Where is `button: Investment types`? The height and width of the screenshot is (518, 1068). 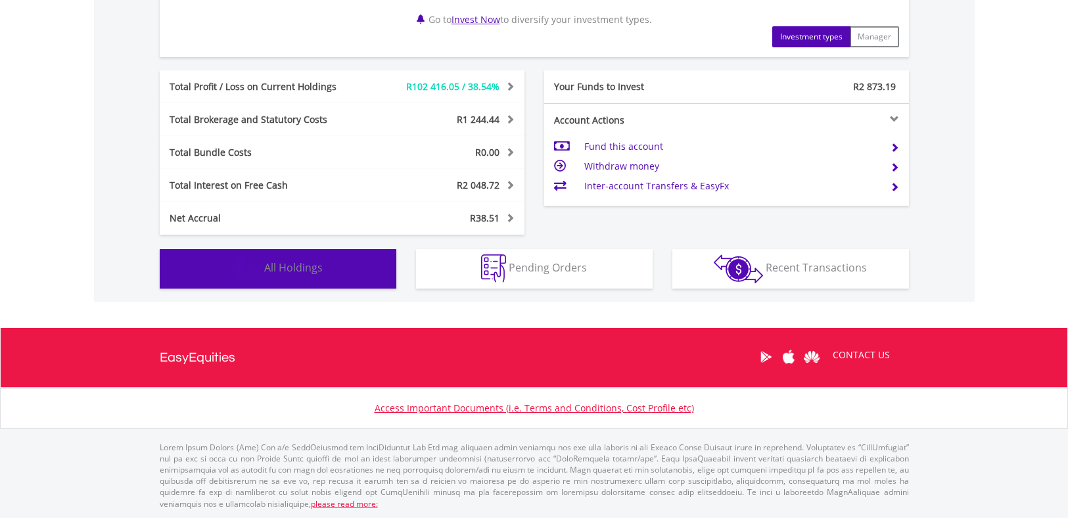
button: Investment types is located at coordinates (811, 37).